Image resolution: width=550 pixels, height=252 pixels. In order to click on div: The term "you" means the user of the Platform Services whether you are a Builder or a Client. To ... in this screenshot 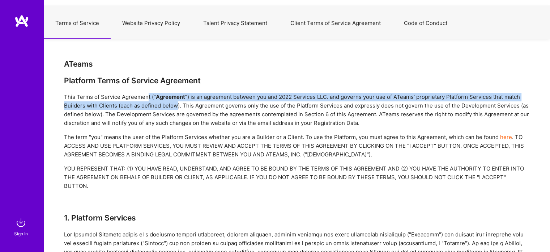, I will do `click(297, 146)`.